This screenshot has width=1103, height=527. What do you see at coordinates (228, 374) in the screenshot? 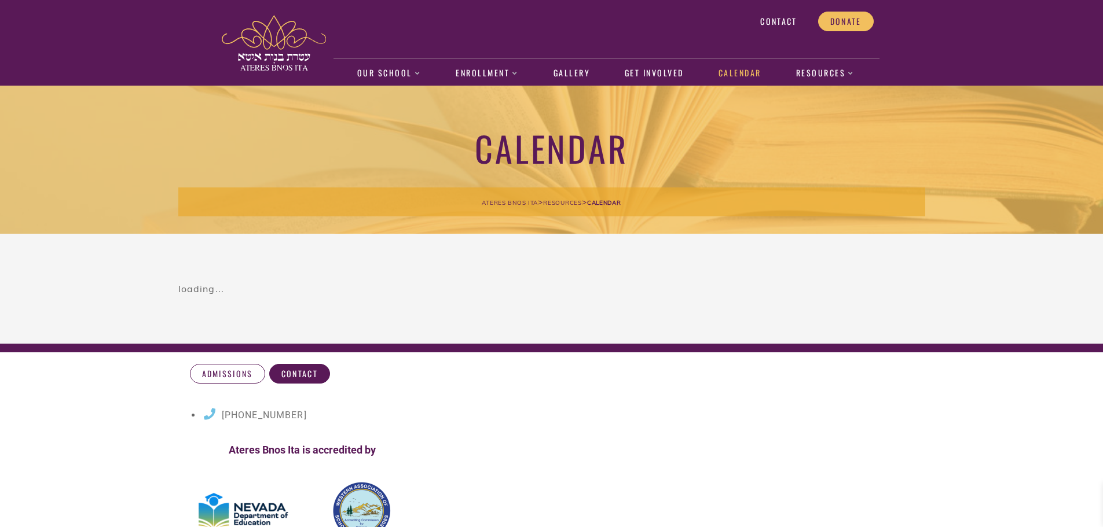
I see `span: Admissions` at bounding box center [228, 374].